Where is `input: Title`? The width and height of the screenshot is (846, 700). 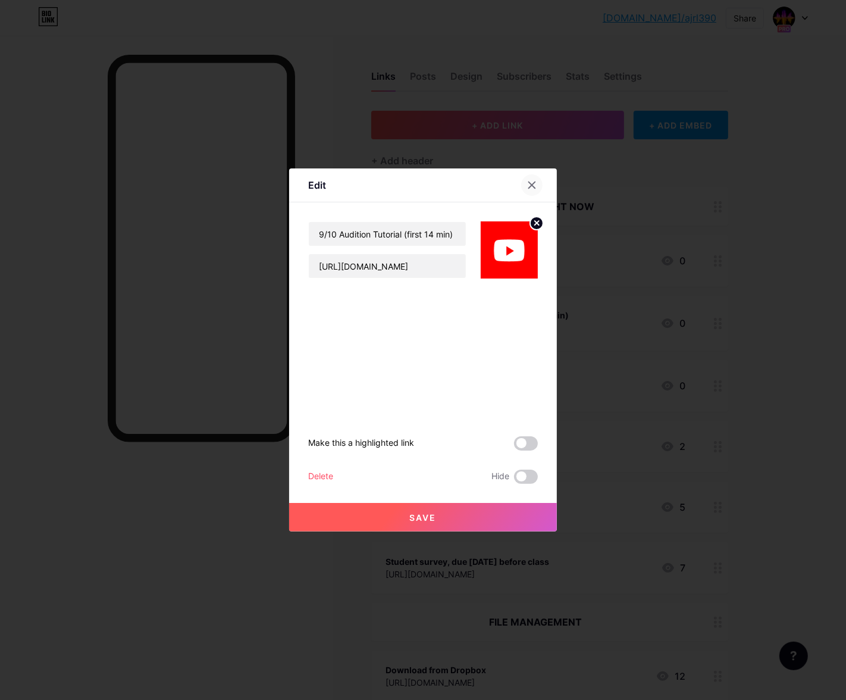 input: Title is located at coordinates (387, 234).